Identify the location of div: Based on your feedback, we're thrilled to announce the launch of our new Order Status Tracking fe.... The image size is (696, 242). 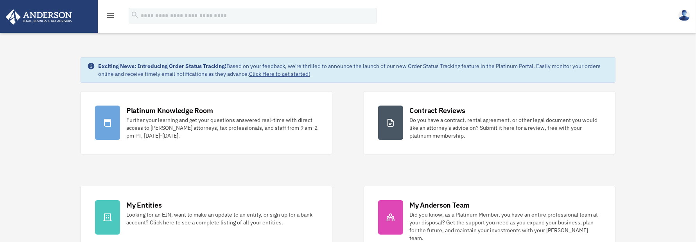
(353, 70).